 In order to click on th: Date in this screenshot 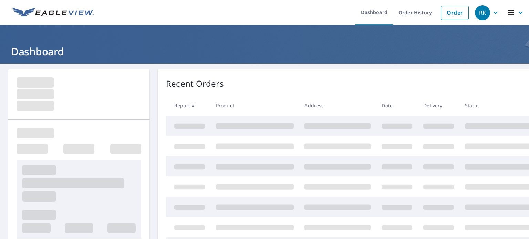, I will do `click(397, 105)`.